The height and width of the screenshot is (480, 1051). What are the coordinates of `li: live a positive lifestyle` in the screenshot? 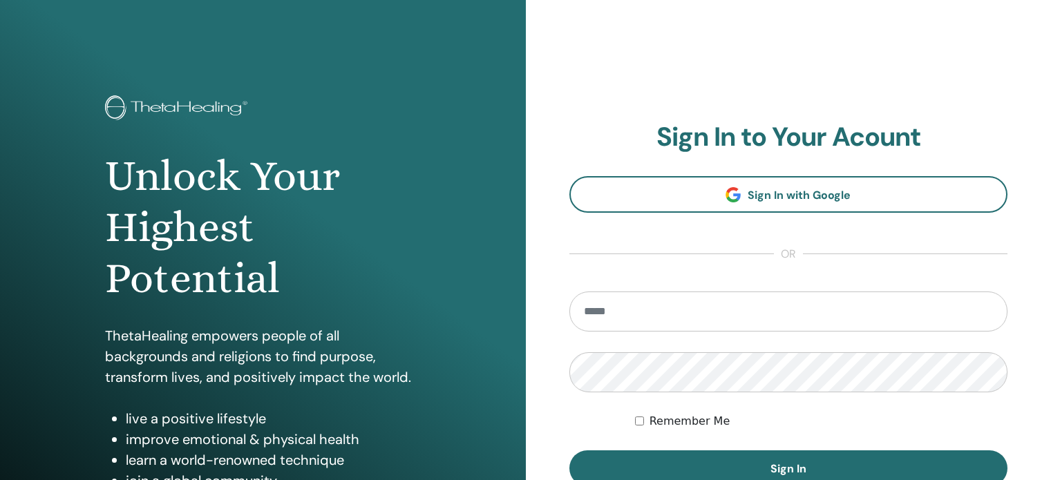 It's located at (273, 419).